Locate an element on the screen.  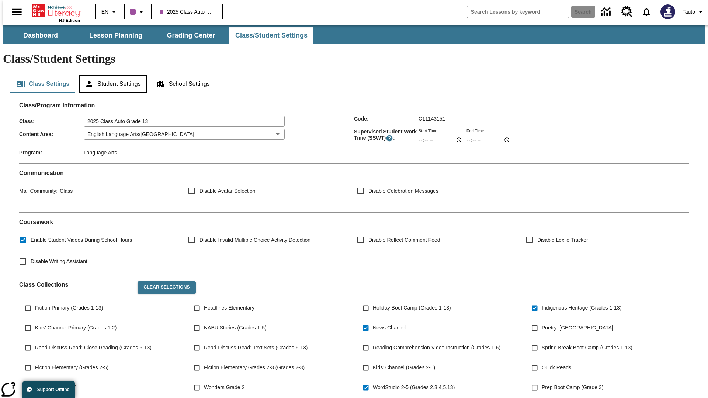
input: search field is located at coordinates (518, 12).